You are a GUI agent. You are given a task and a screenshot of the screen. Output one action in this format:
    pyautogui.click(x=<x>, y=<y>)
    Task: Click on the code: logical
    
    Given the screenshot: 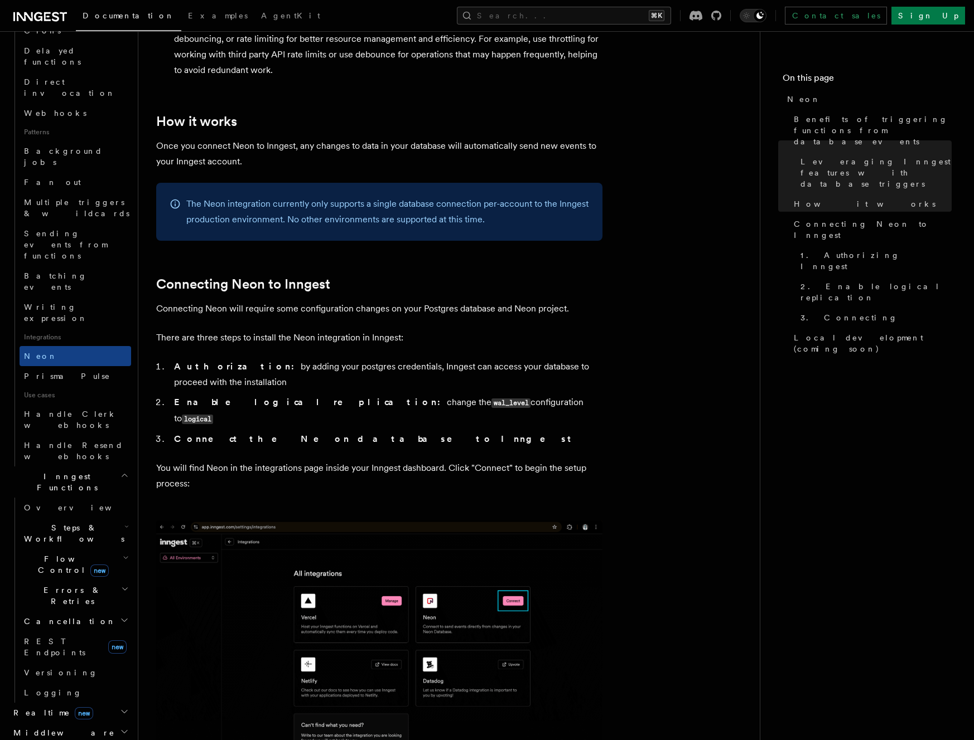 What is the action you would take?
    pyautogui.click(x=197, y=419)
    